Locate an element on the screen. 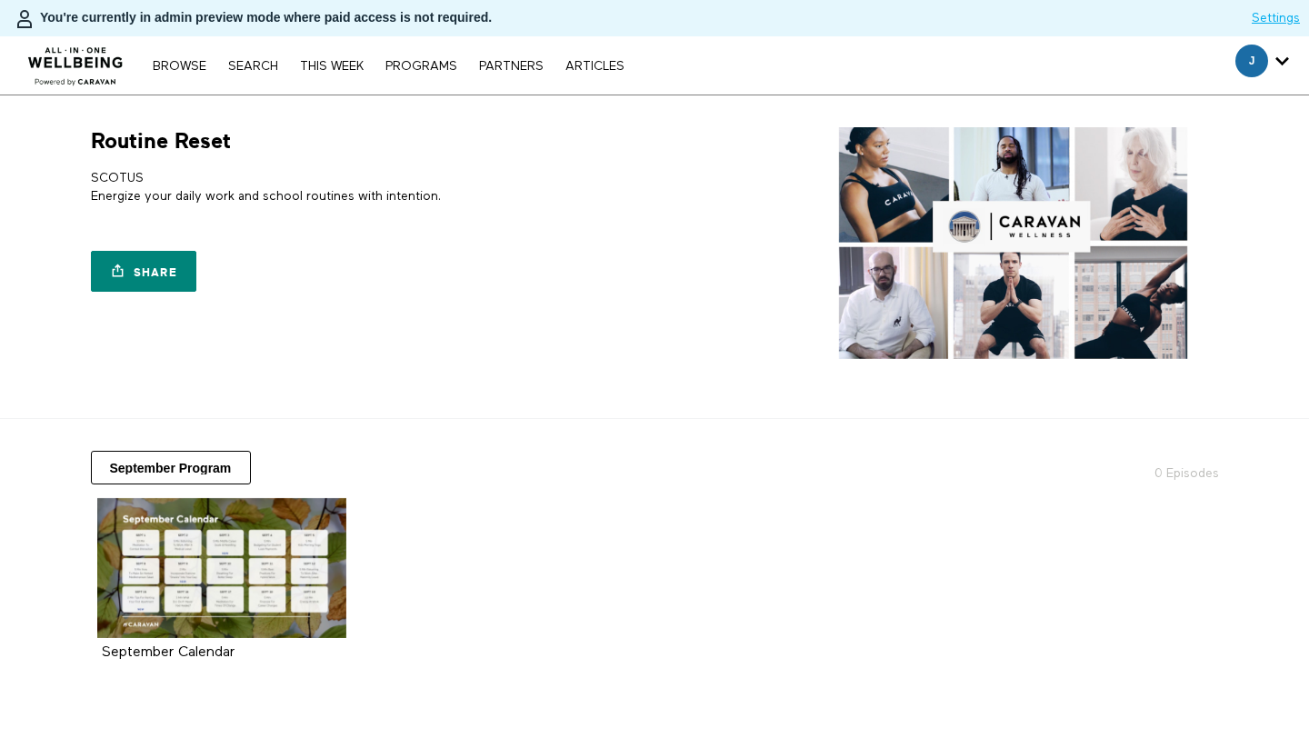 This screenshot has width=1309, height=738. img: Routine Reset is located at coordinates (1013, 243).